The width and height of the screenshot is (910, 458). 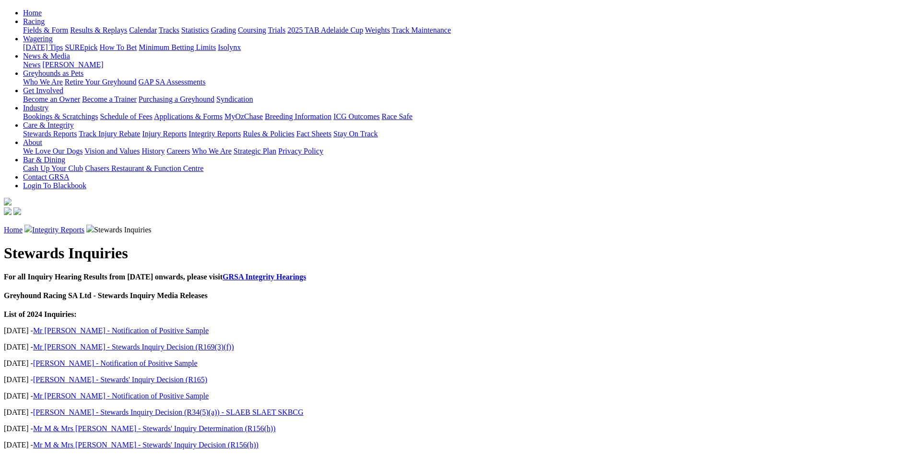 What do you see at coordinates (356, 133) in the screenshot?
I see `a: Stay On Track` at bounding box center [356, 133].